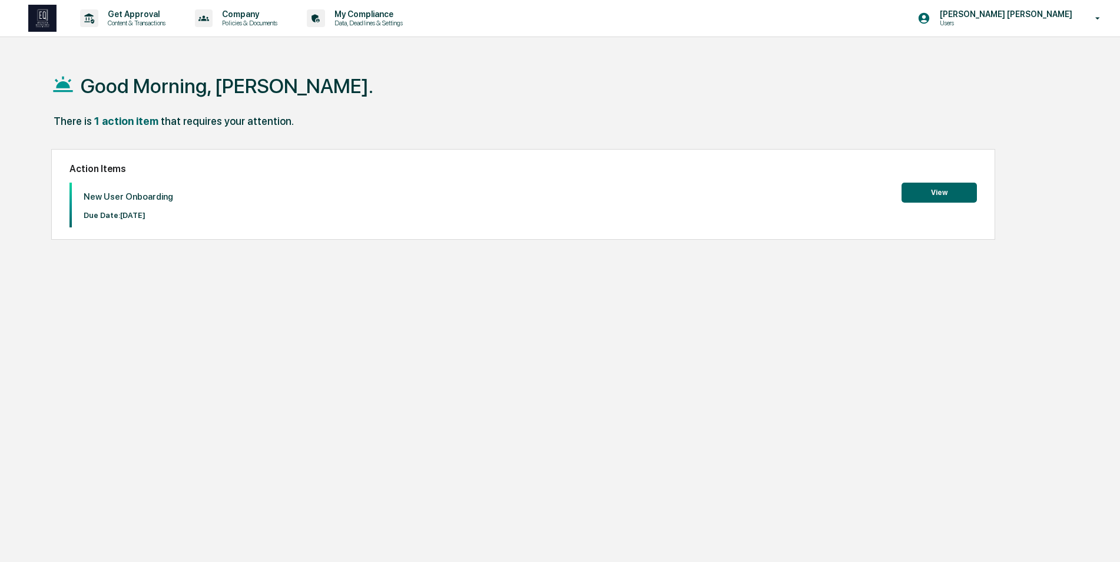 The image size is (1120, 562). I want to click on img: logo, so click(42, 18).